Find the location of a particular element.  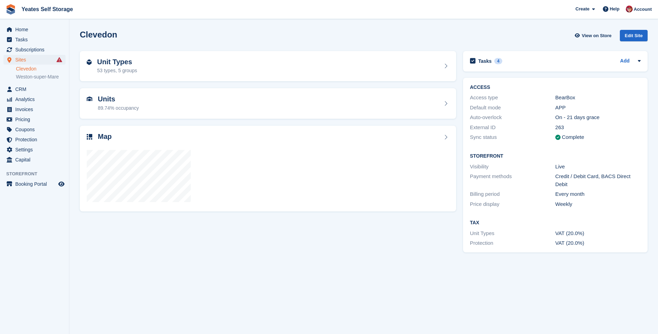

span: Storefront is located at coordinates (37, 174).